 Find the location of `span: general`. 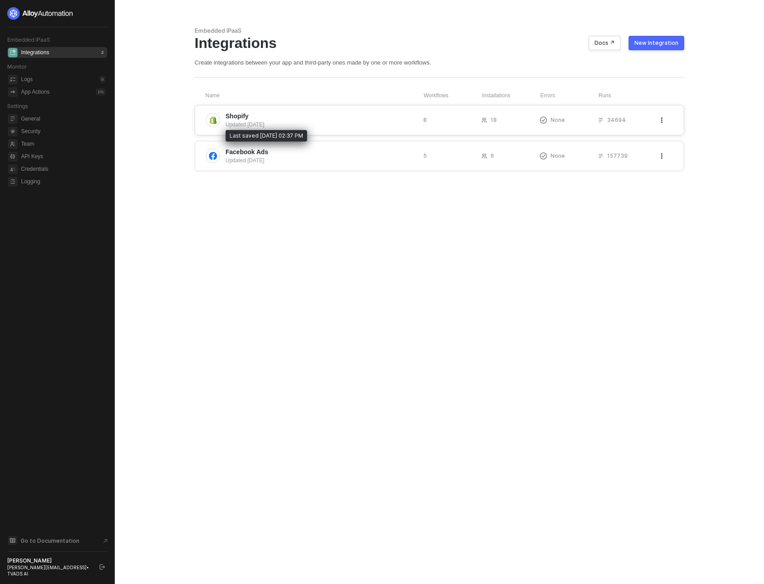

span: general is located at coordinates (13, 119).